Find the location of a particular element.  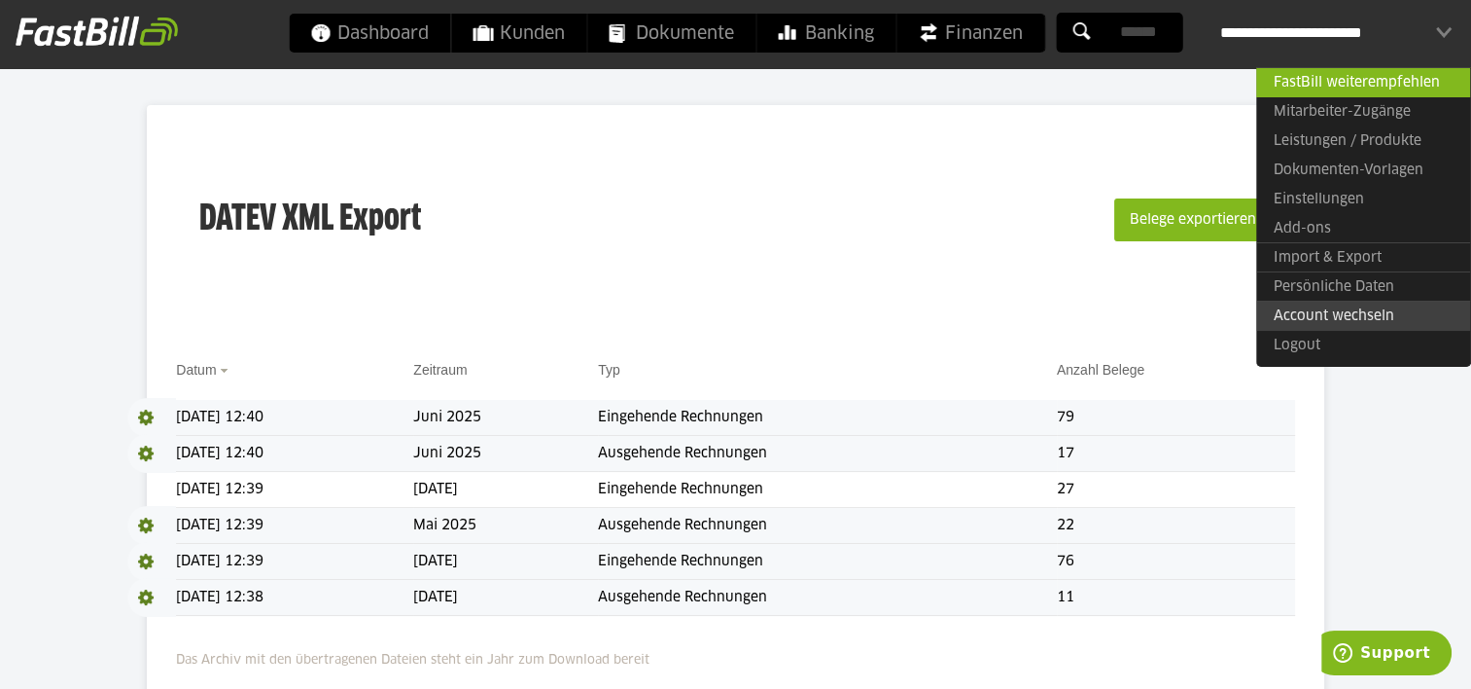

td: 76 is located at coordinates (1176, 561).